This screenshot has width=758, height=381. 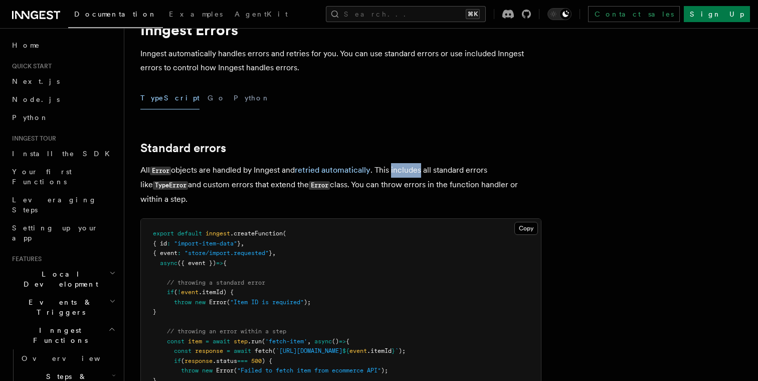 I want to click on a: Setting up your app, so click(x=63, y=233).